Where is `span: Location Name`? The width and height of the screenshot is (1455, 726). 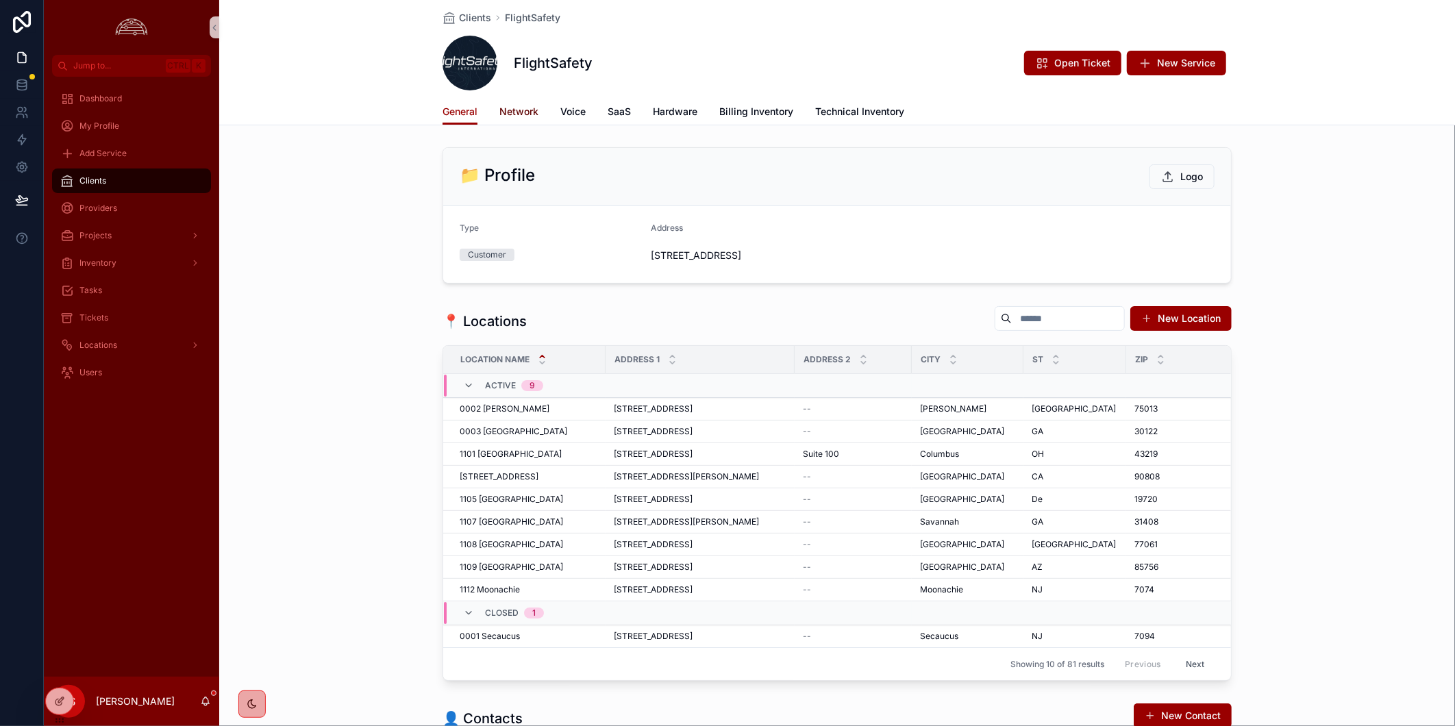 span: Location Name is located at coordinates (495, 360).